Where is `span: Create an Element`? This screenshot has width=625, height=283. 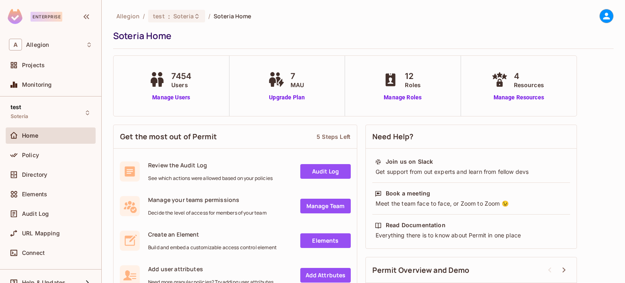 span: Create an Element is located at coordinates (213, 234).